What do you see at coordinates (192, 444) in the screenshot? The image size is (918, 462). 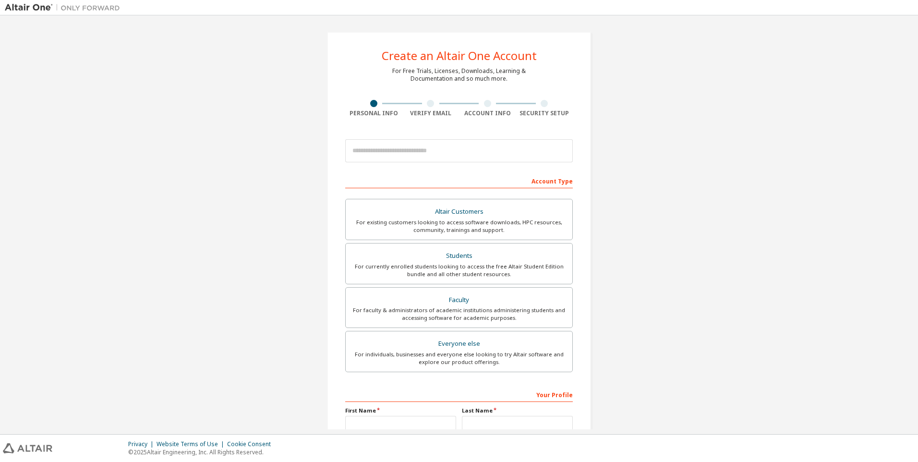 I see `div: Website Terms of Use` at bounding box center [192, 444].